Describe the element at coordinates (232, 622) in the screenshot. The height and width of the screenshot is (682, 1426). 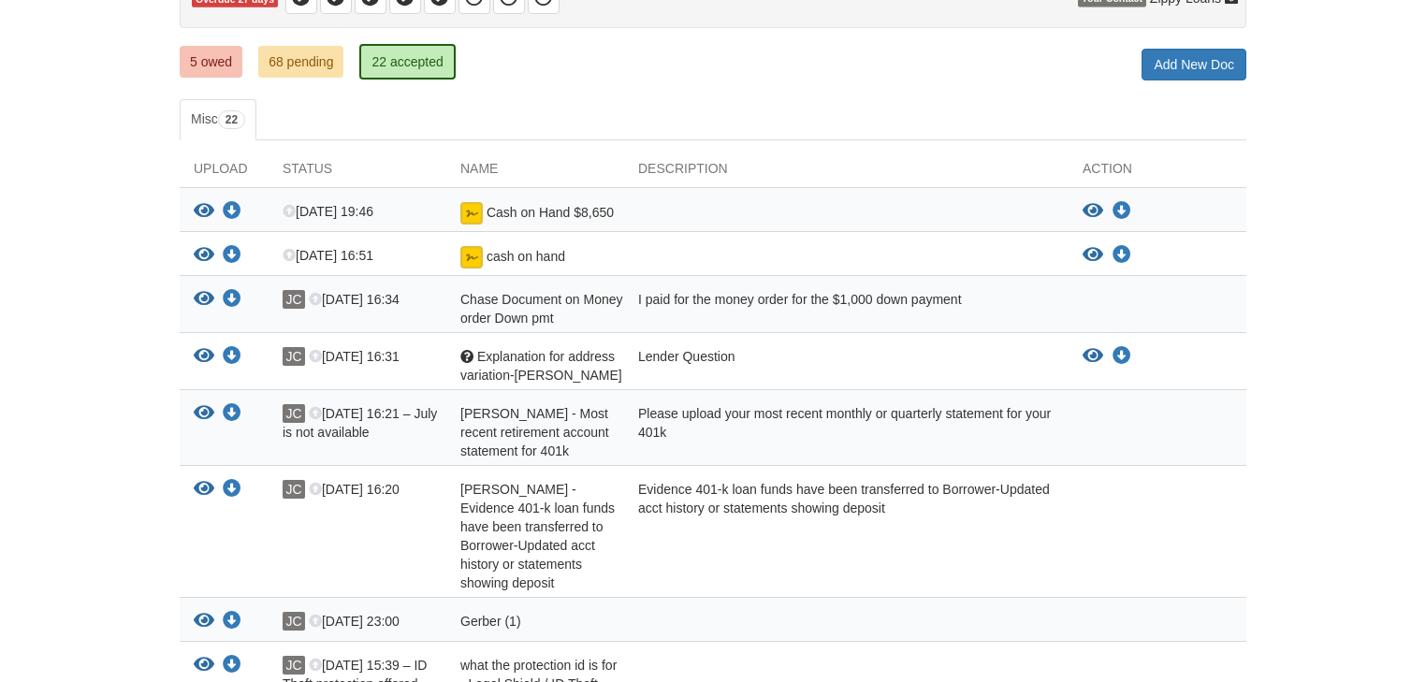
I see `a: Download Gerber (1)` at that location.